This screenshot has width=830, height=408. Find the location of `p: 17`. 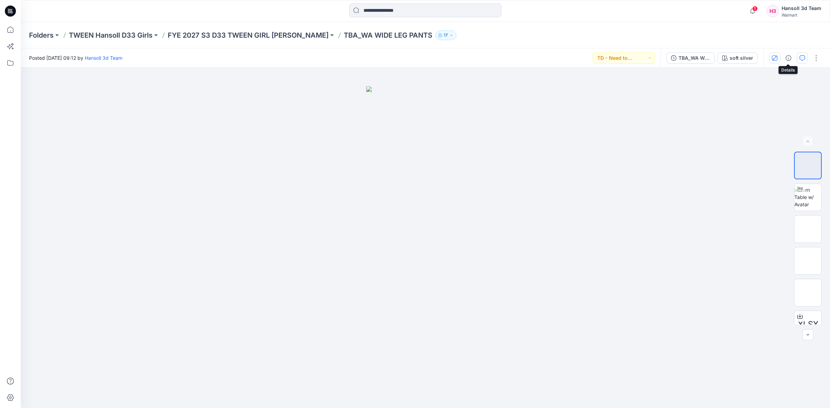

p: 17 is located at coordinates (446, 35).